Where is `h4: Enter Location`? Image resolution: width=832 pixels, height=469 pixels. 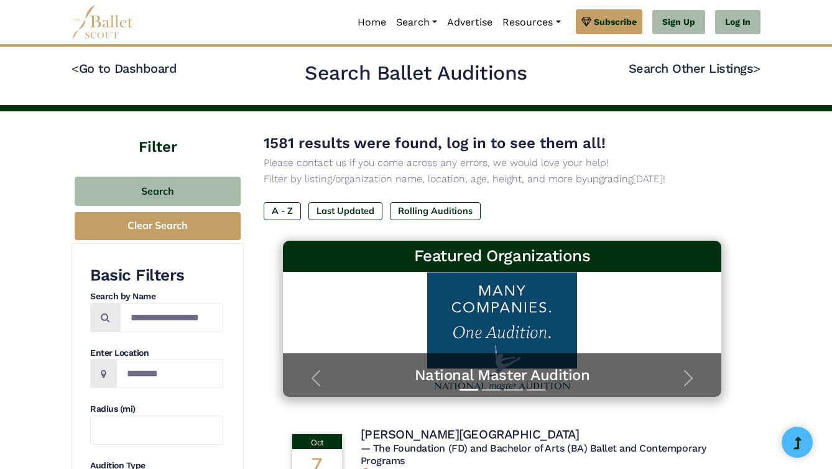
h4: Enter Location is located at coordinates (157, 353).